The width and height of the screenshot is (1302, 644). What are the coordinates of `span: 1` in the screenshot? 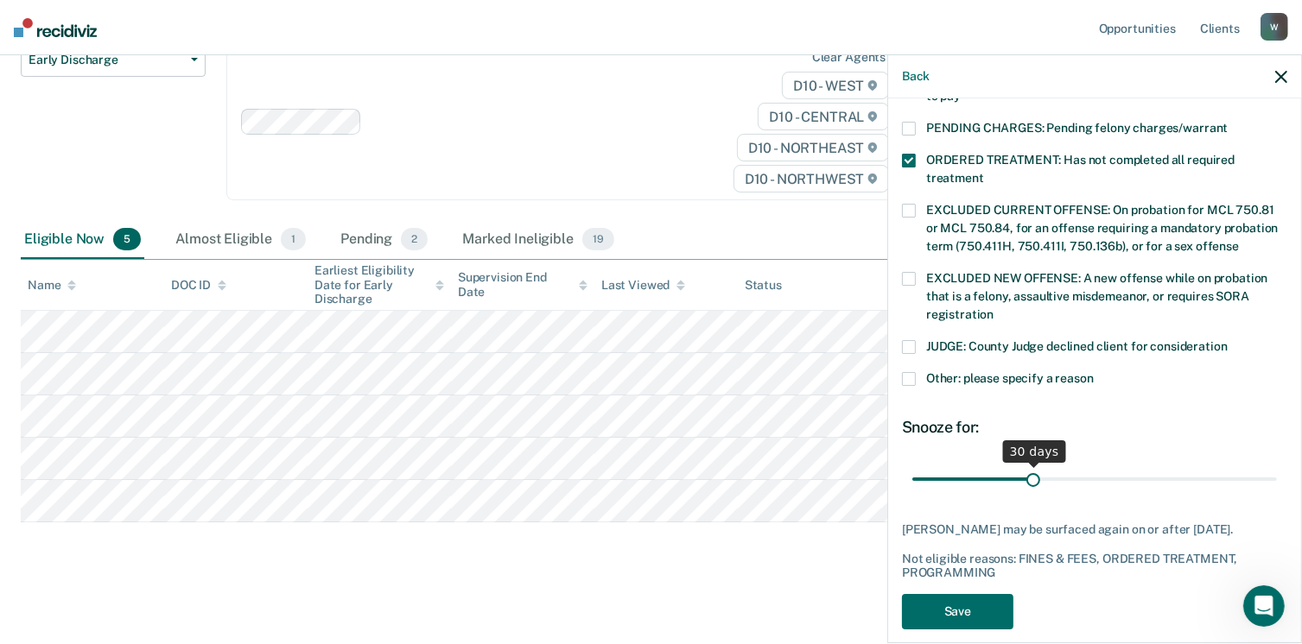 It's located at (293, 239).